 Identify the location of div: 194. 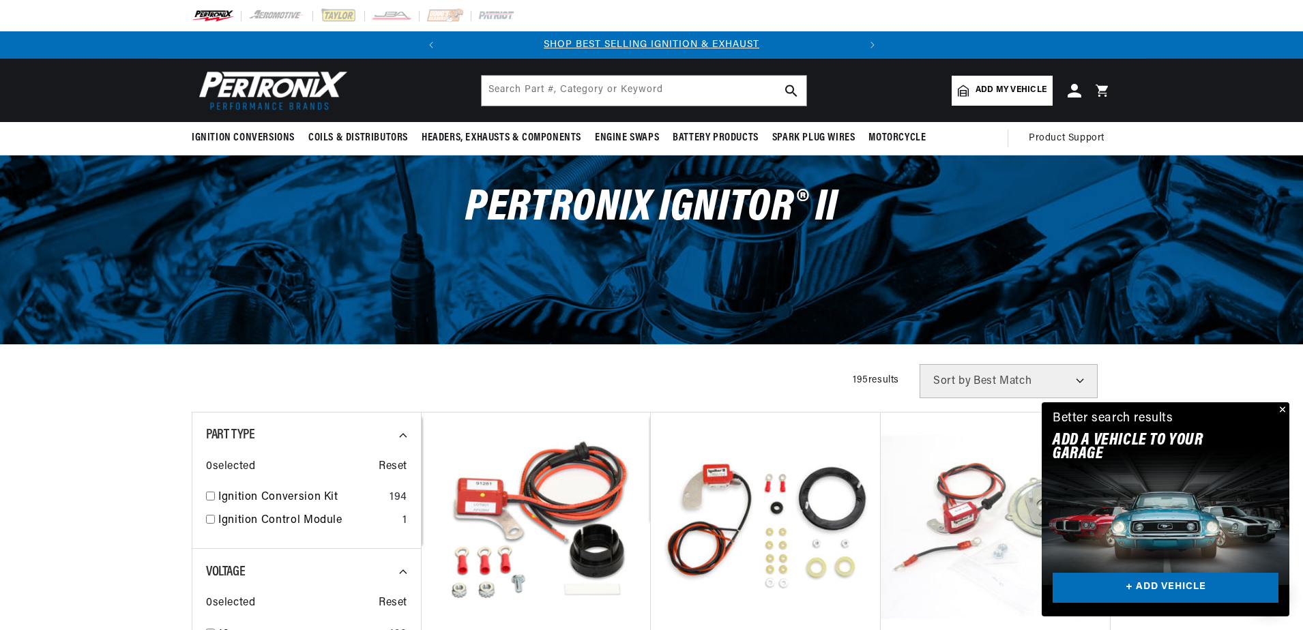
(398, 498).